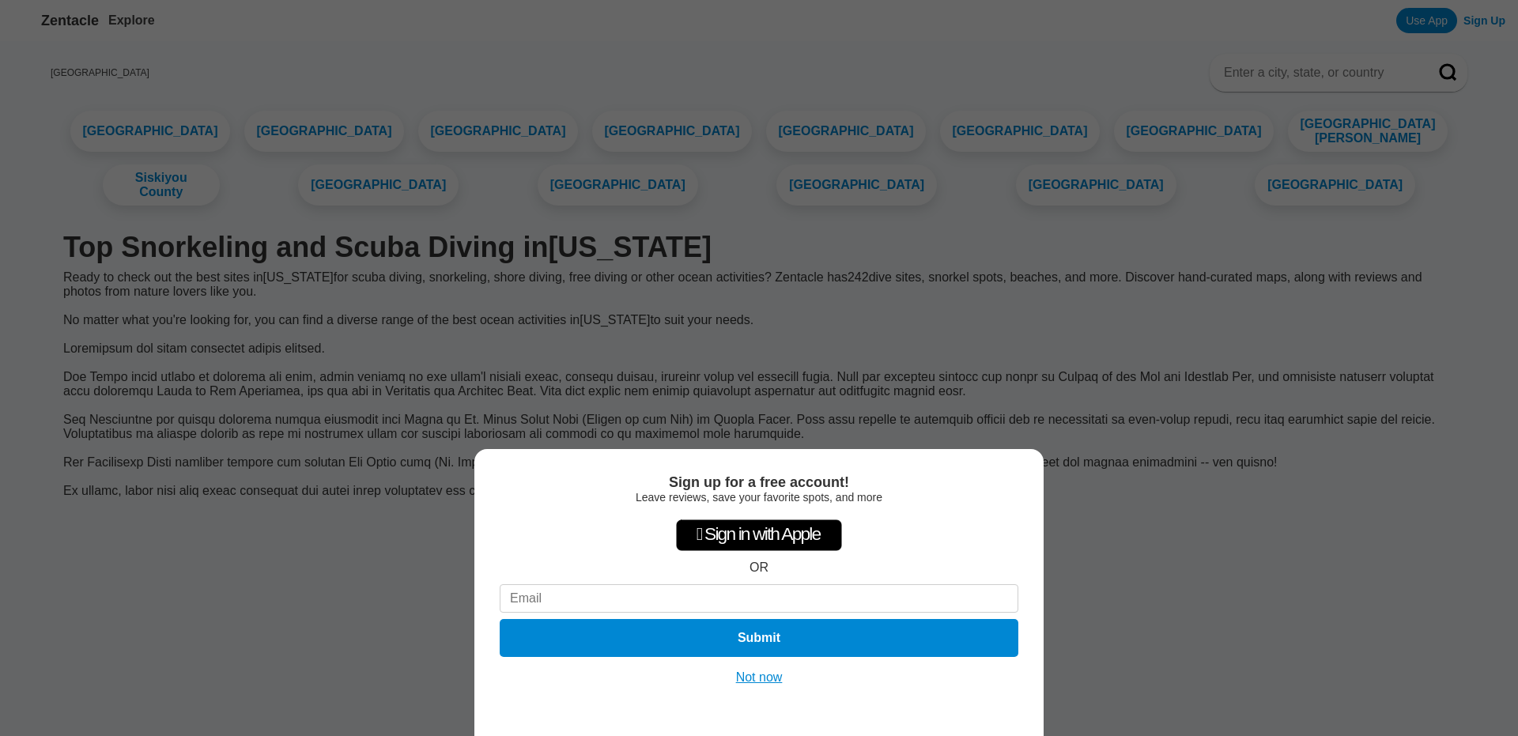 This screenshot has height=736, width=1518. I want to click on div: Leave reviews, save your favorite spots, and more, so click(759, 497).